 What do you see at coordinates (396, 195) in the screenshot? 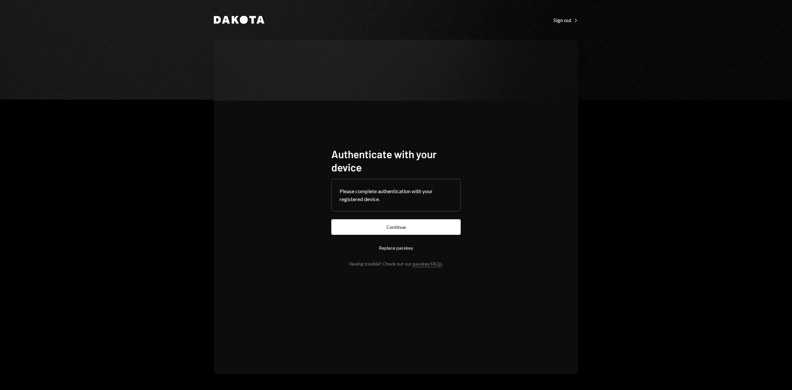
I see `div: Please complete authentication with your registered device.` at bounding box center [396, 195].